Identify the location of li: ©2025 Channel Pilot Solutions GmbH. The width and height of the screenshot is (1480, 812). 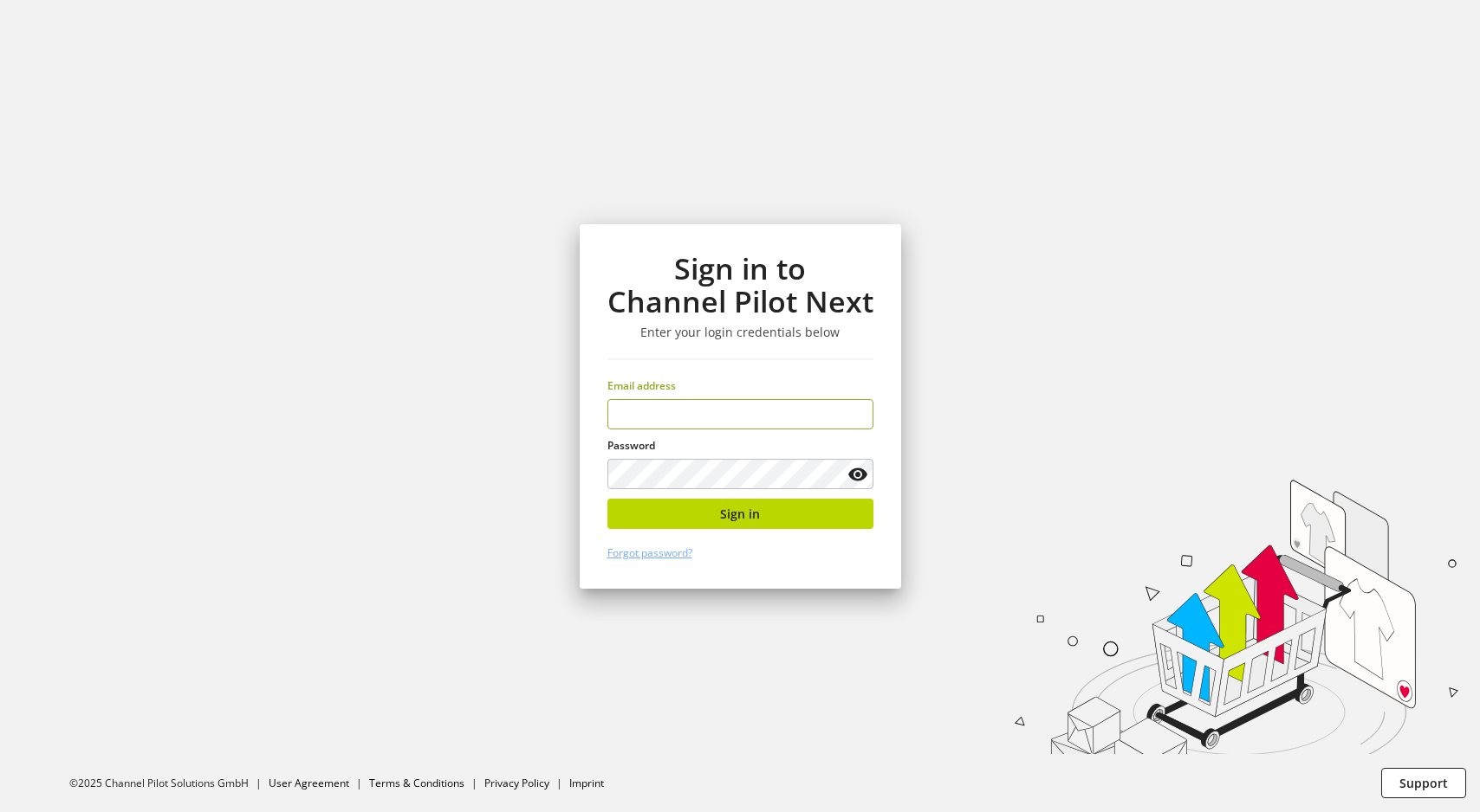
(169, 783).